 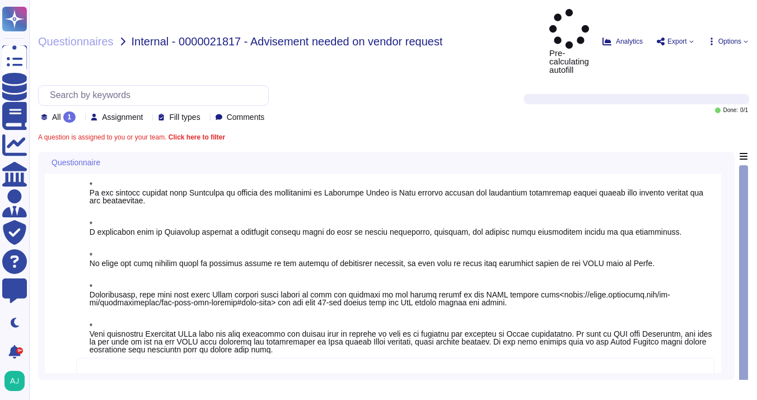 I want to click on input: Search by keywords, so click(x=156, y=95).